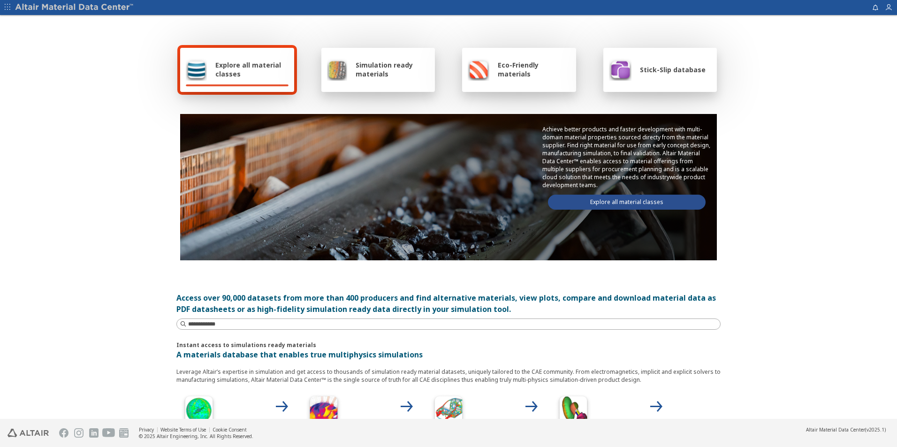 The width and height of the screenshot is (897, 447). I want to click on p: Instant access to simulations ready materials, so click(448, 345).